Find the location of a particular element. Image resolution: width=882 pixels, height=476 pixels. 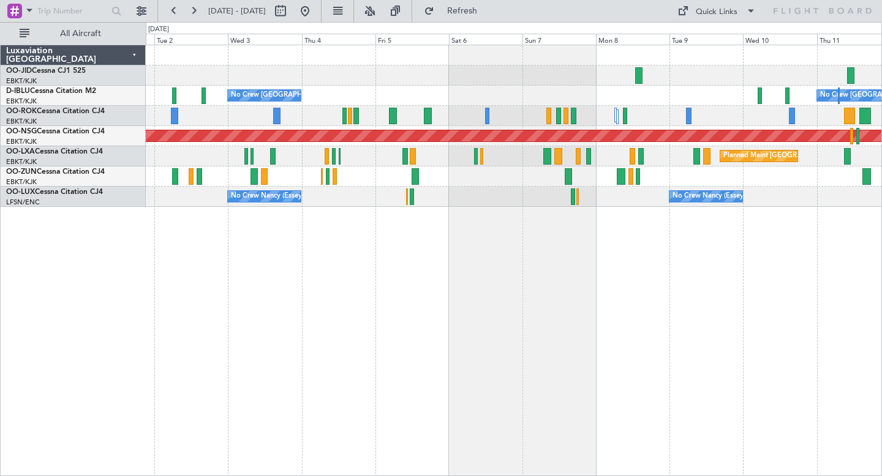

a: D-IBLUCessna Citation M2 is located at coordinates (51, 91).